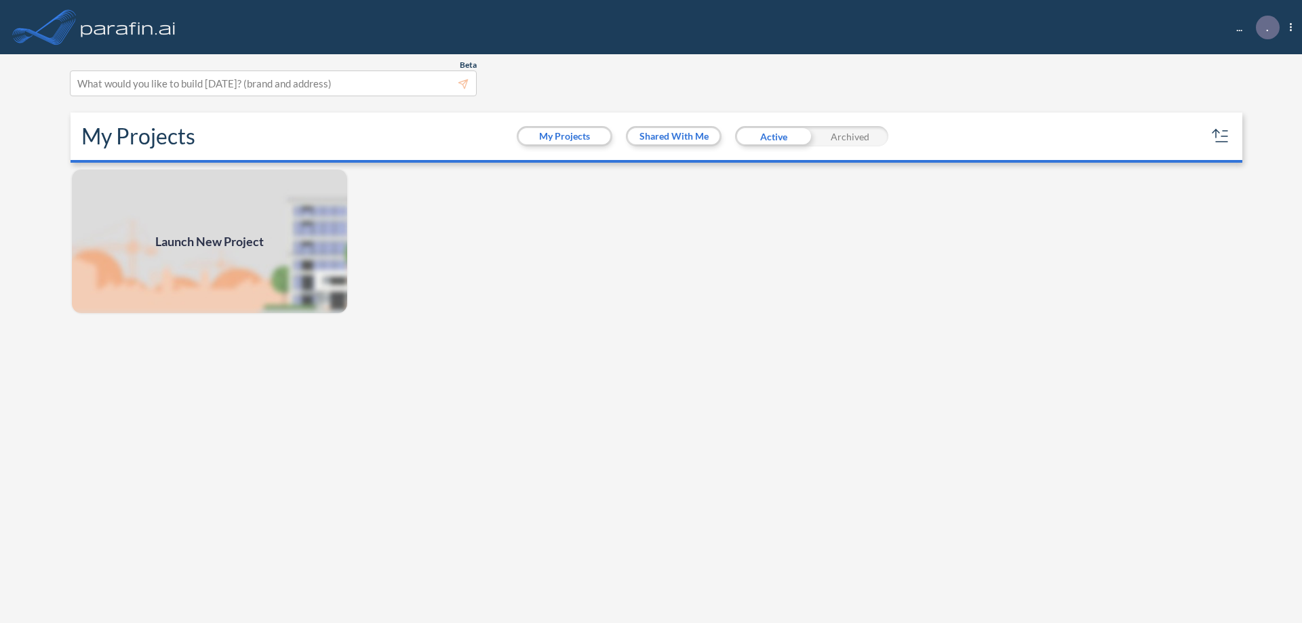 Image resolution: width=1302 pixels, height=623 pixels. What do you see at coordinates (468, 65) in the screenshot?
I see `span: Beta` at bounding box center [468, 65].